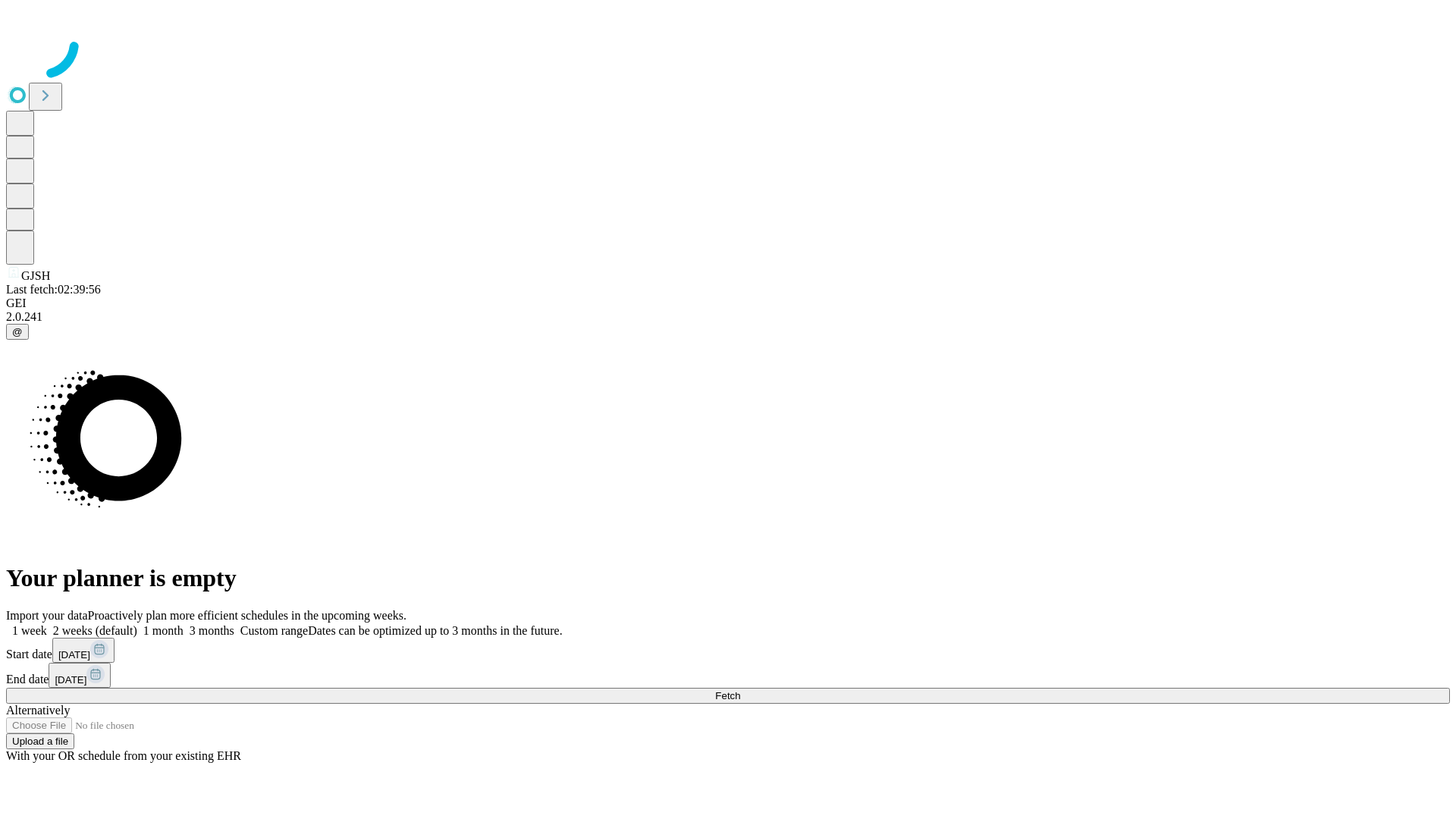 Image resolution: width=1456 pixels, height=819 pixels. I want to click on div: End date, so click(728, 675).